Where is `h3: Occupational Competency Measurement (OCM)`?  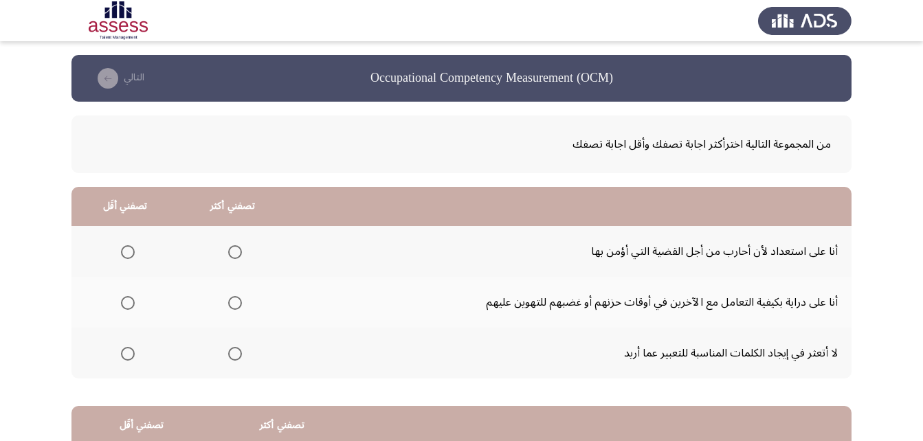 h3: Occupational Competency Measurement (OCM) is located at coordinates (491, 78).